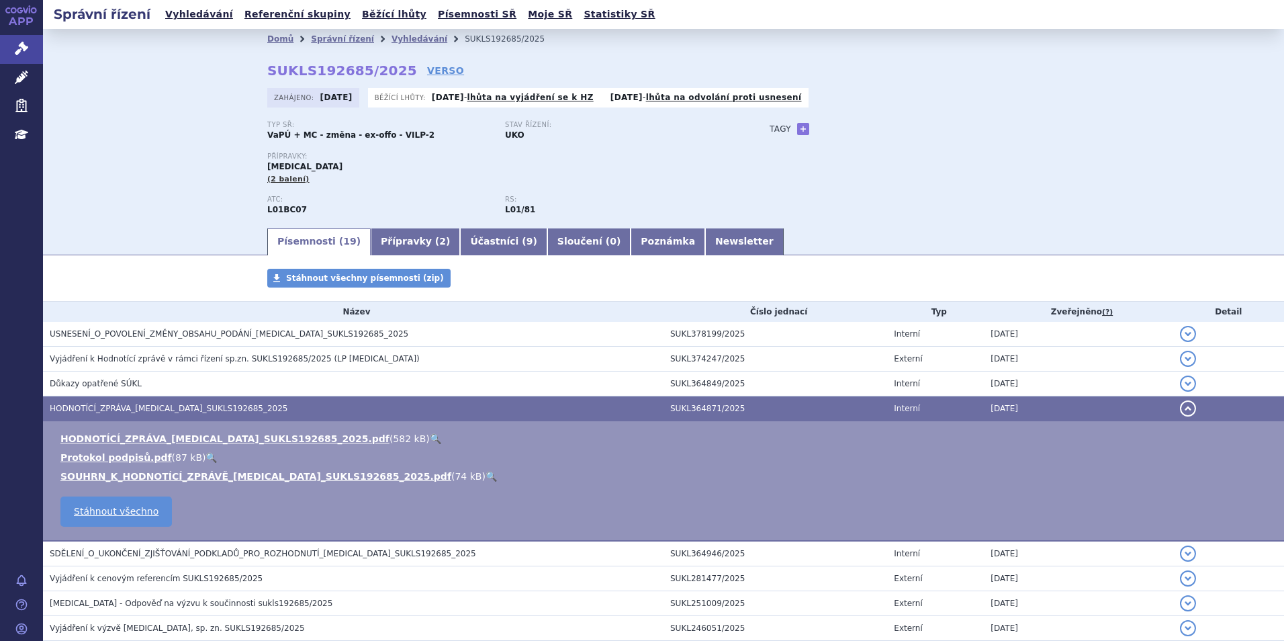 The image size is (1284, 641). What do you see at coordinates (775, 628) in the screenshot?
I see `td: SUKL246051/2025` at bounding box center [775, 628].